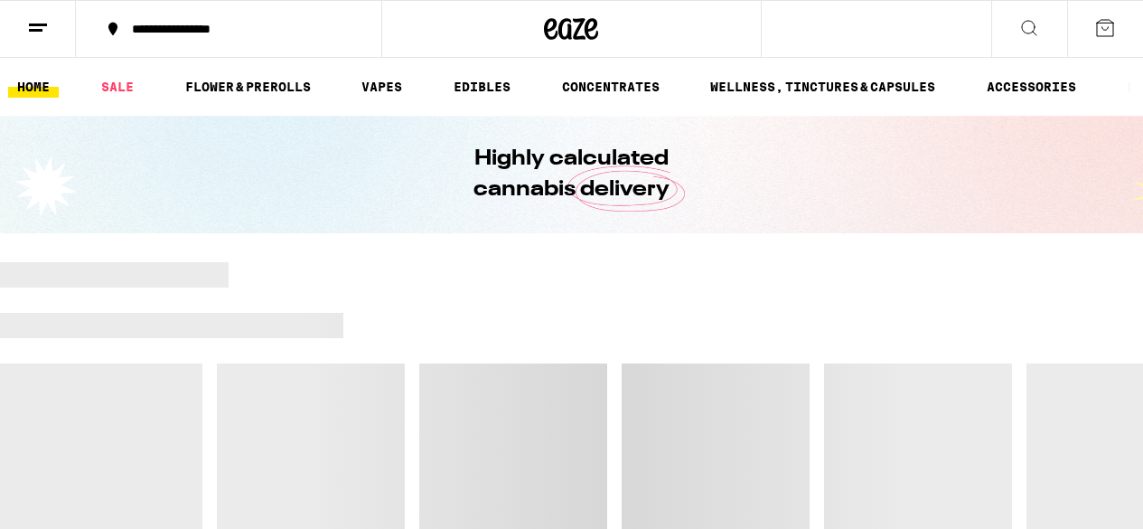 This screenshot has width=1143, height=529. I want to click on a: CONCENTRATES, so click(611, 87).